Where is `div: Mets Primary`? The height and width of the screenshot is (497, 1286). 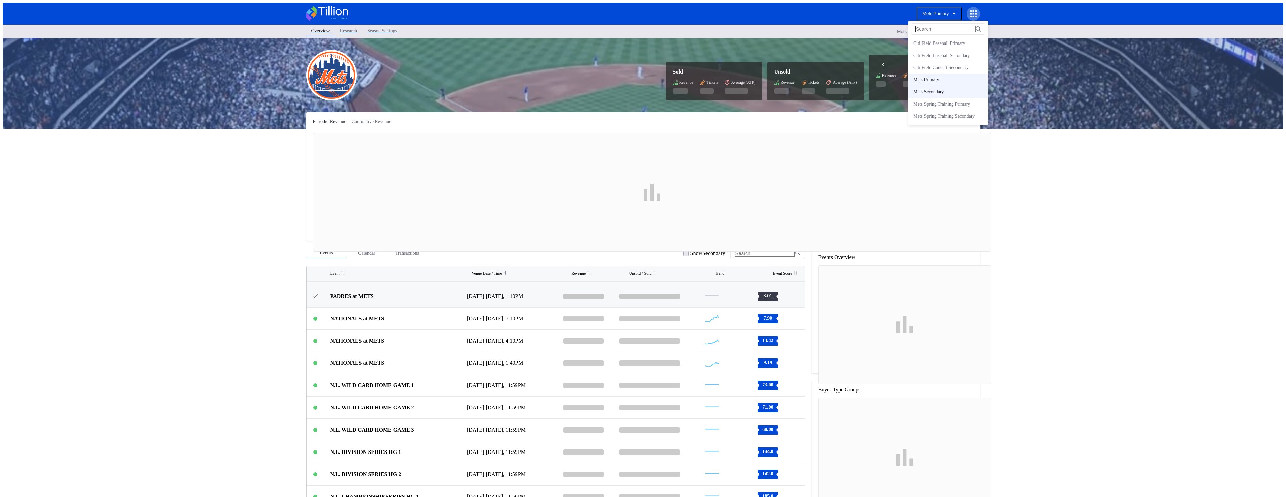 div: Mets Primary is located at coordinates (926, 80).